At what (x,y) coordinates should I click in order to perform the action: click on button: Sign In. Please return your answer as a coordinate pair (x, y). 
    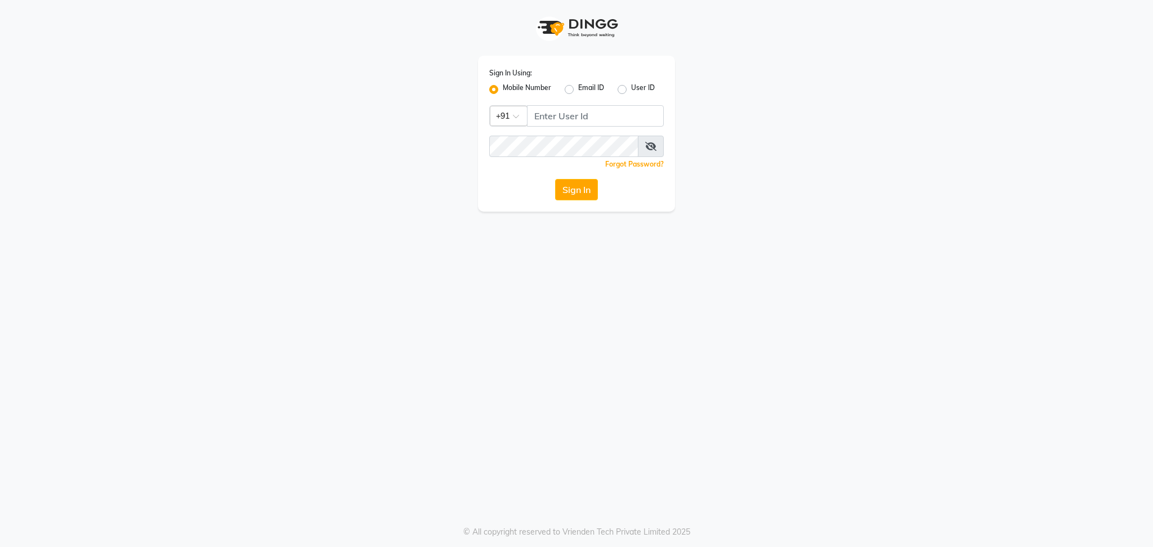
    Looking at the image, I should click on (576, 190).